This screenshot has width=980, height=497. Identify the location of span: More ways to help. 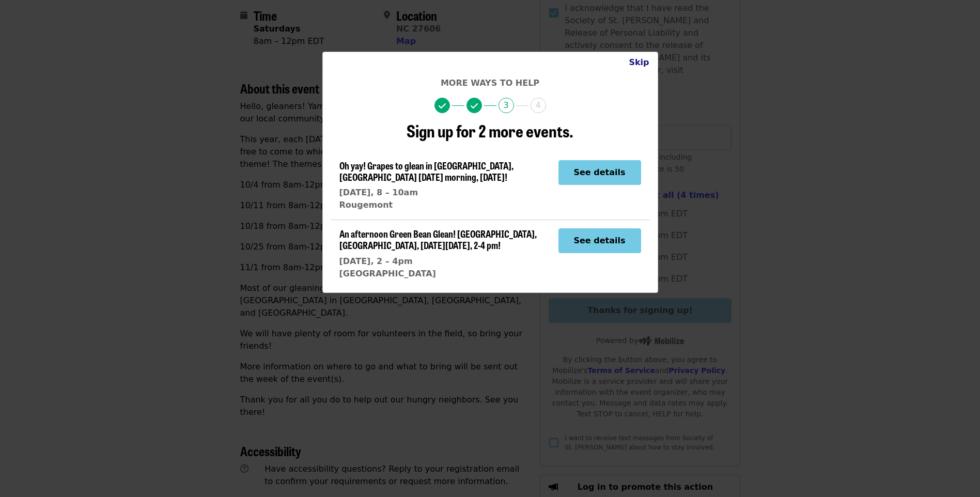
(490, 83).